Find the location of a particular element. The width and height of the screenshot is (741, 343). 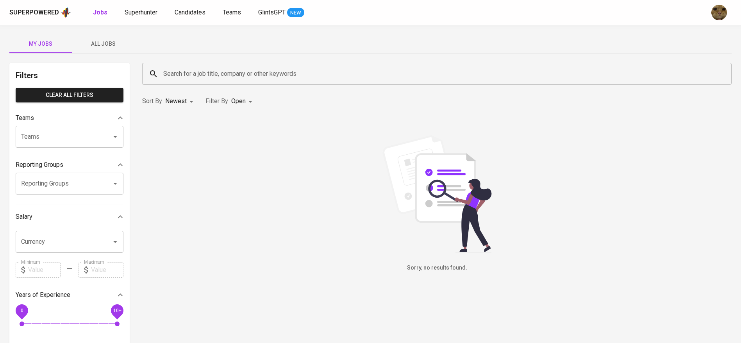

p: Reporting Groups is located at coordinates (39, 165).